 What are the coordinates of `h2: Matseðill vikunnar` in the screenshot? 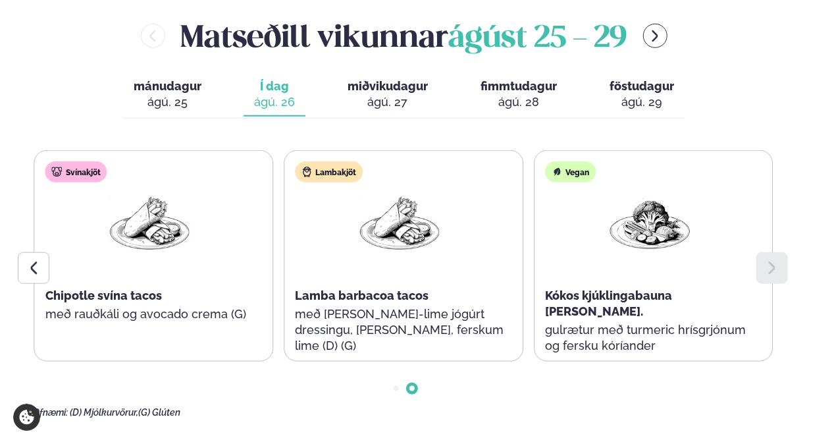 It's located at (404, 36).